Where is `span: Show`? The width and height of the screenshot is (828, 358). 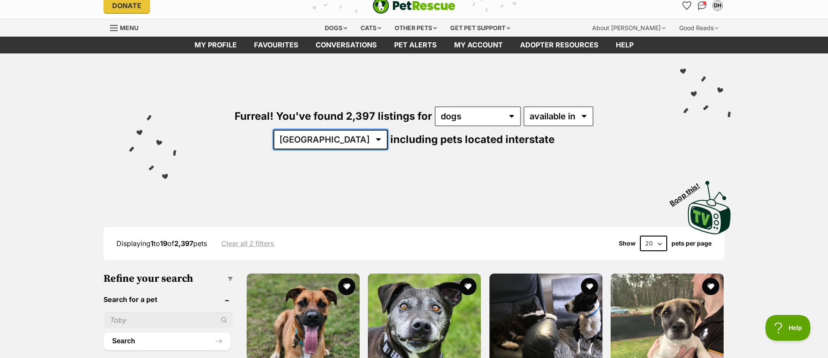 span: Show is located at coordinates (627, 244).